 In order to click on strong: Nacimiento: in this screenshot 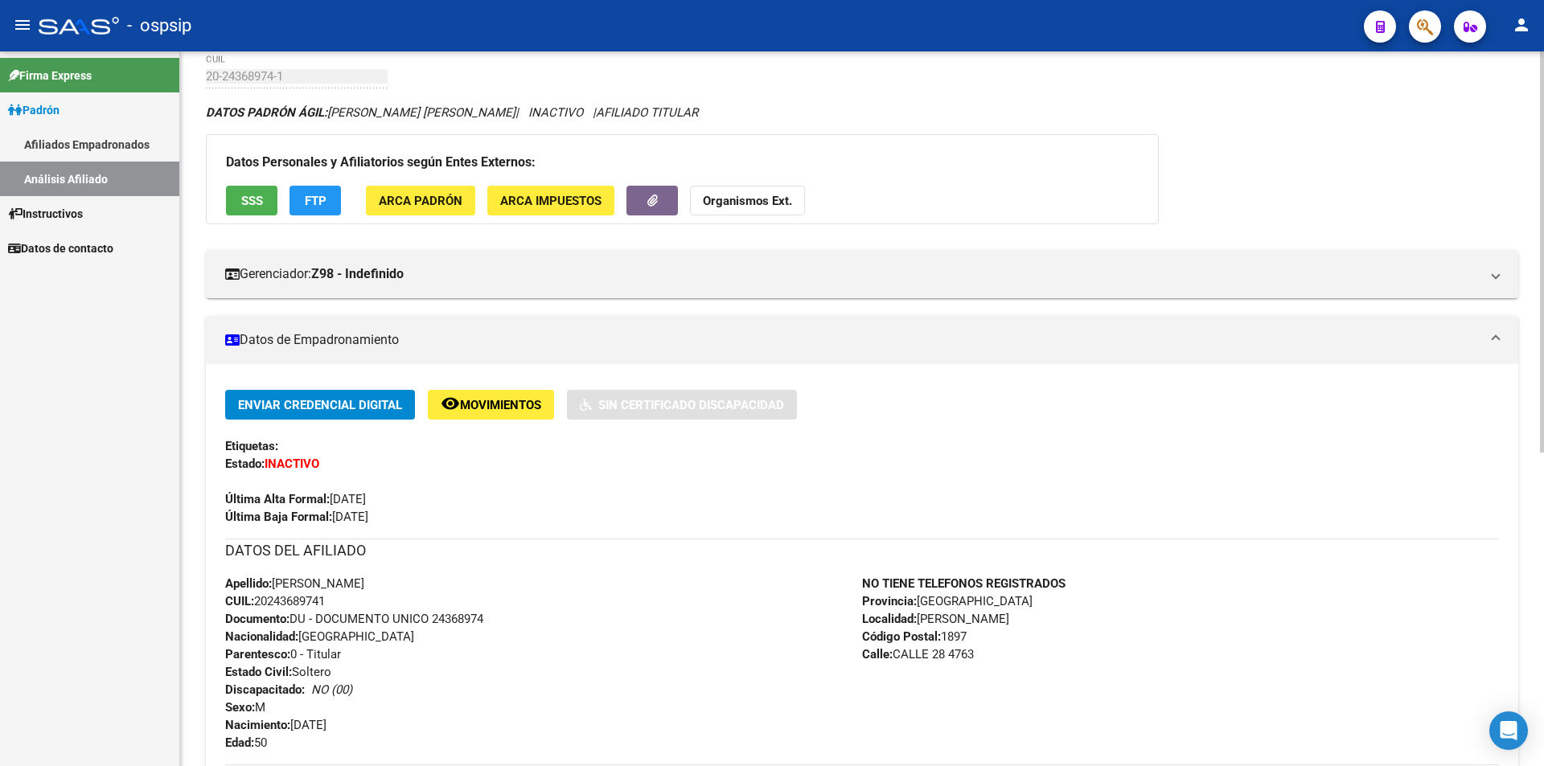, I will do `click(257, 725)`.